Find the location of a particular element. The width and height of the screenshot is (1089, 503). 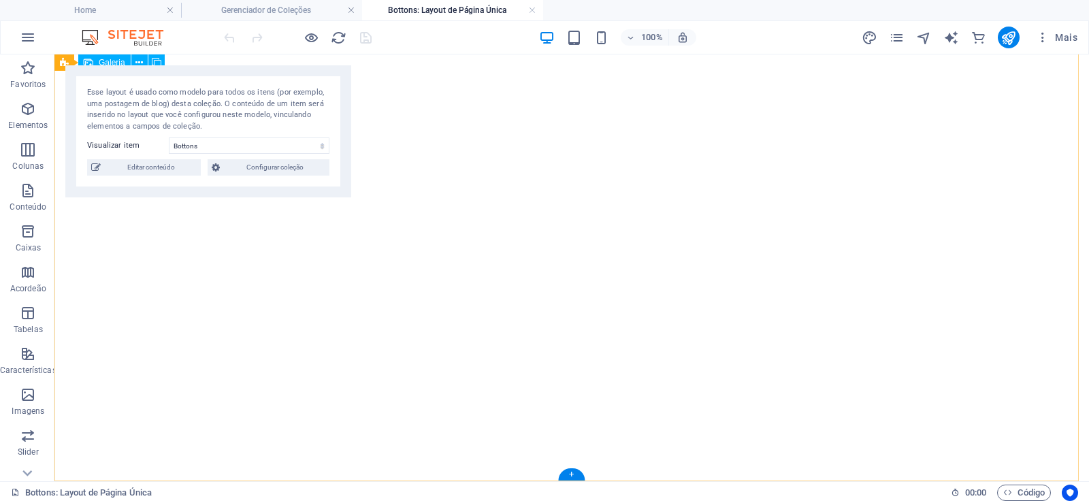

img: Editor Logo is located at coordinates (129, 37).